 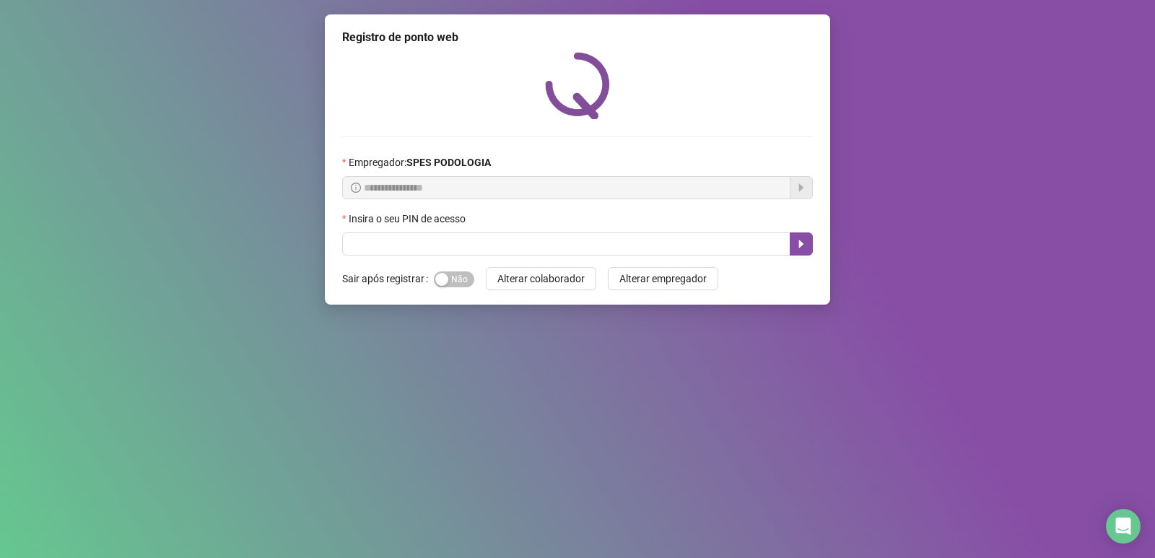 I want to click on div: Registro de ponto web, so click(x=577, y=38).